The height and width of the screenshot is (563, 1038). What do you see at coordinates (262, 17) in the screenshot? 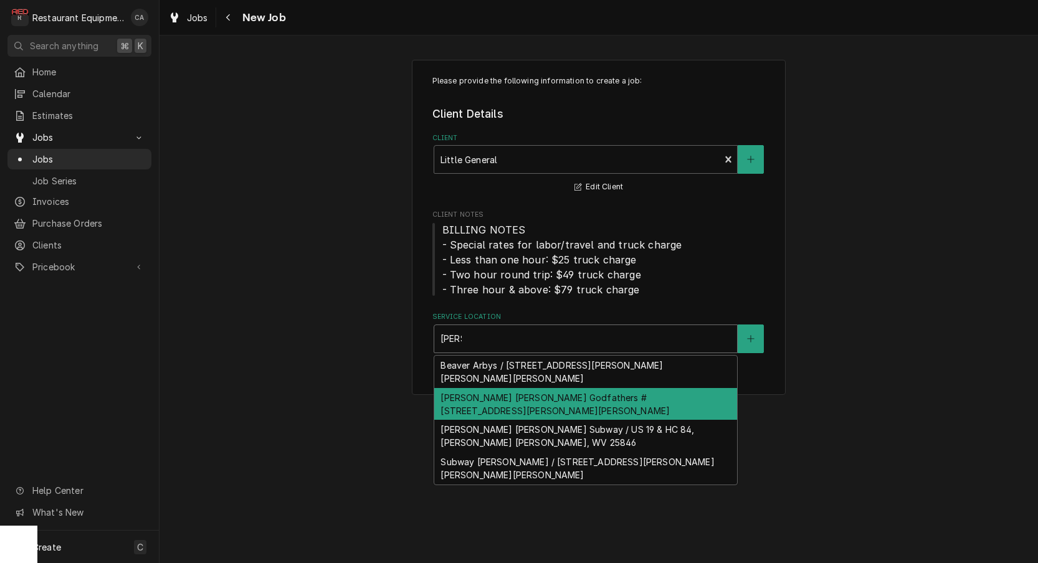
I see `span: New Job` at bounding box center [262, 17].